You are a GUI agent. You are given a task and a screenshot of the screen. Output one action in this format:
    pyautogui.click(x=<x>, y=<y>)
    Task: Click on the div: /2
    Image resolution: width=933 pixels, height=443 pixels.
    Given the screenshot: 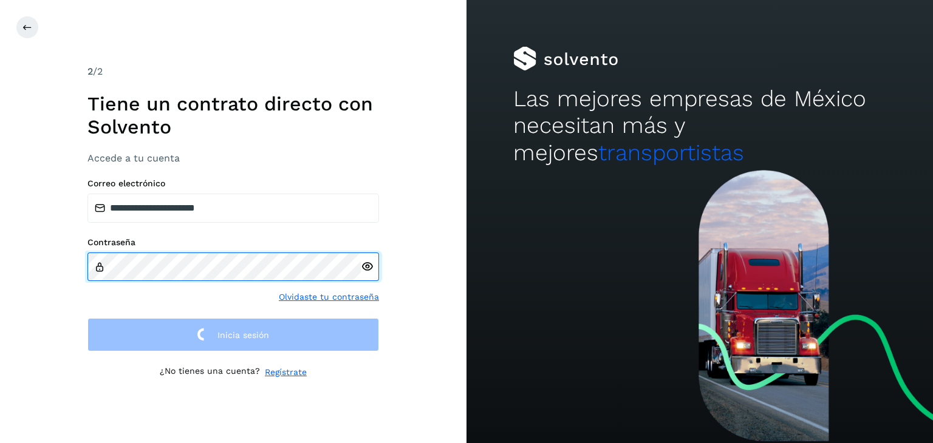 What is the action you would take?
    pyautogui.click(x=233, y=72)
    